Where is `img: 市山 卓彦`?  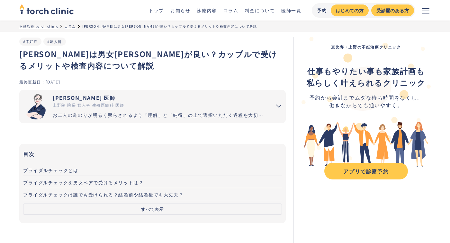 img: 市山 卓彦 is located at coordinates (36, 107).